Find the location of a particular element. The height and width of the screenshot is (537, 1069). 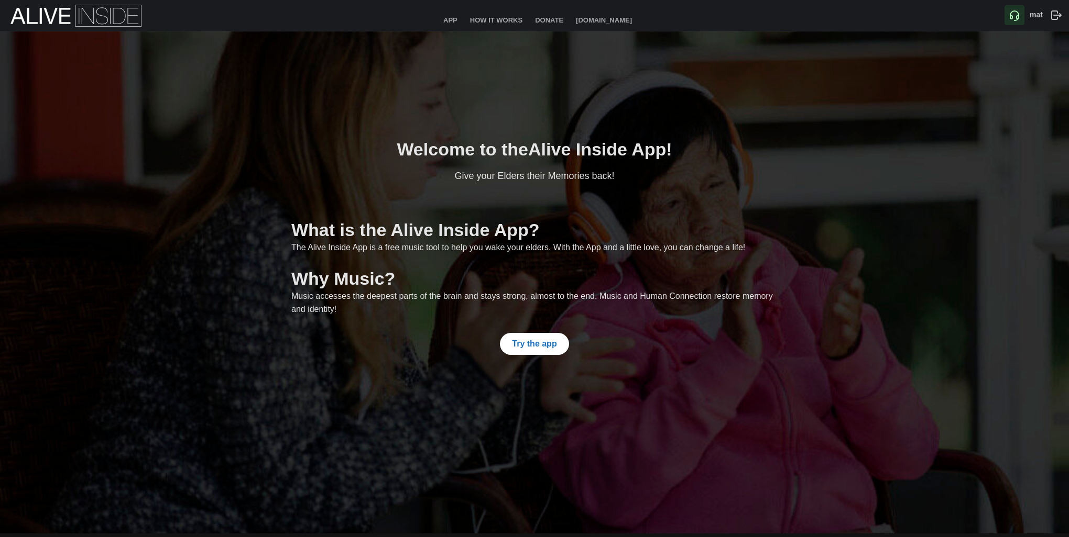

a: Donate is located at coordinates (549, 21).